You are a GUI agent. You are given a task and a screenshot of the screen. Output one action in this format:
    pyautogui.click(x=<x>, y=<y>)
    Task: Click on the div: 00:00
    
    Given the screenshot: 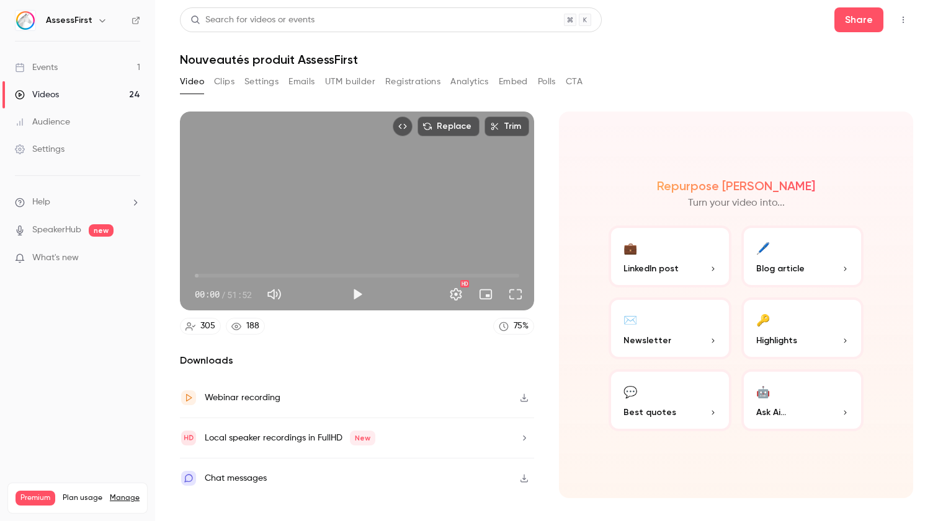 What is the action you would take?
    pyautogui.click(x=223, y=295)
    